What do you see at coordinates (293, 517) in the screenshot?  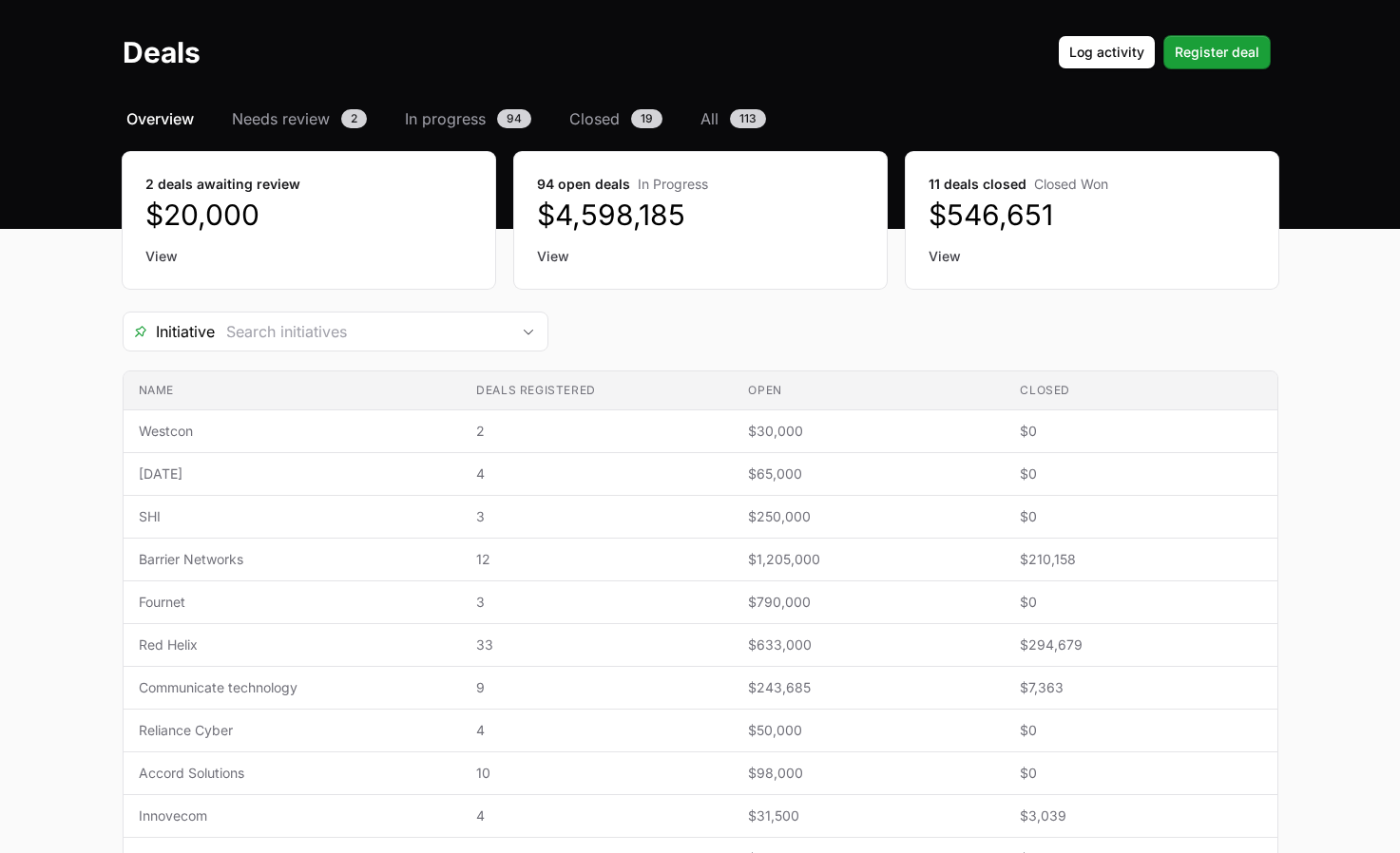 I see `span: SHI` at bounding box center [293, 517].